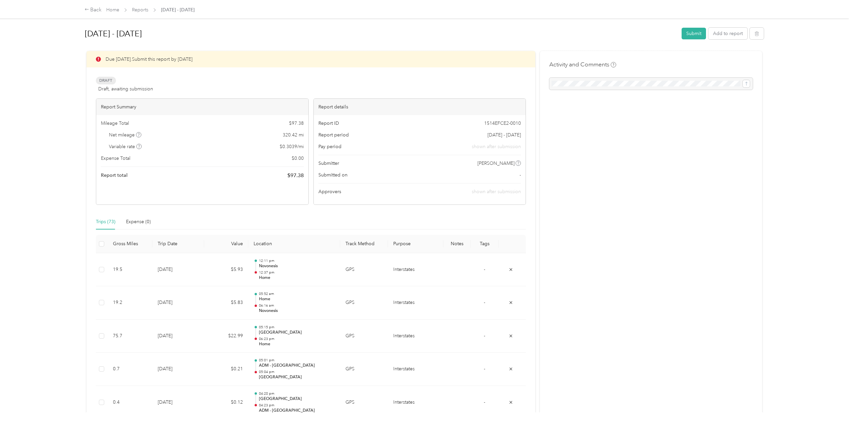 This screenshot has height=424, width=852. Describe the element at coordinates (297, 372) in the screenshot. I see `p: 05:04 pm` at that location.